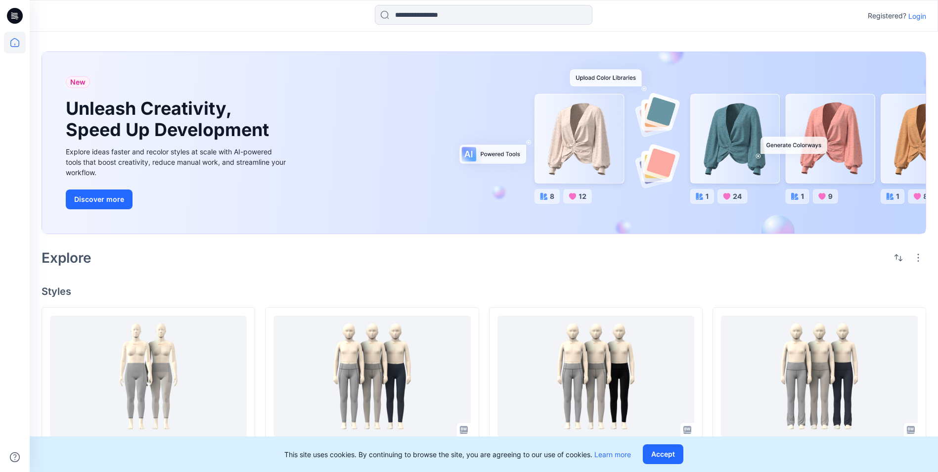 Image resolution: width=938 pixels, height=472 pixels. Describe the element at coordinates (887, 16) in the screenshot. I see `p: Registered?` at that location.